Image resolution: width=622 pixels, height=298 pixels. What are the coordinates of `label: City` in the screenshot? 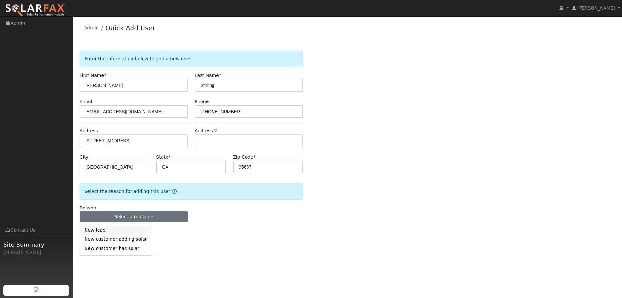 It's located at (84, 157).